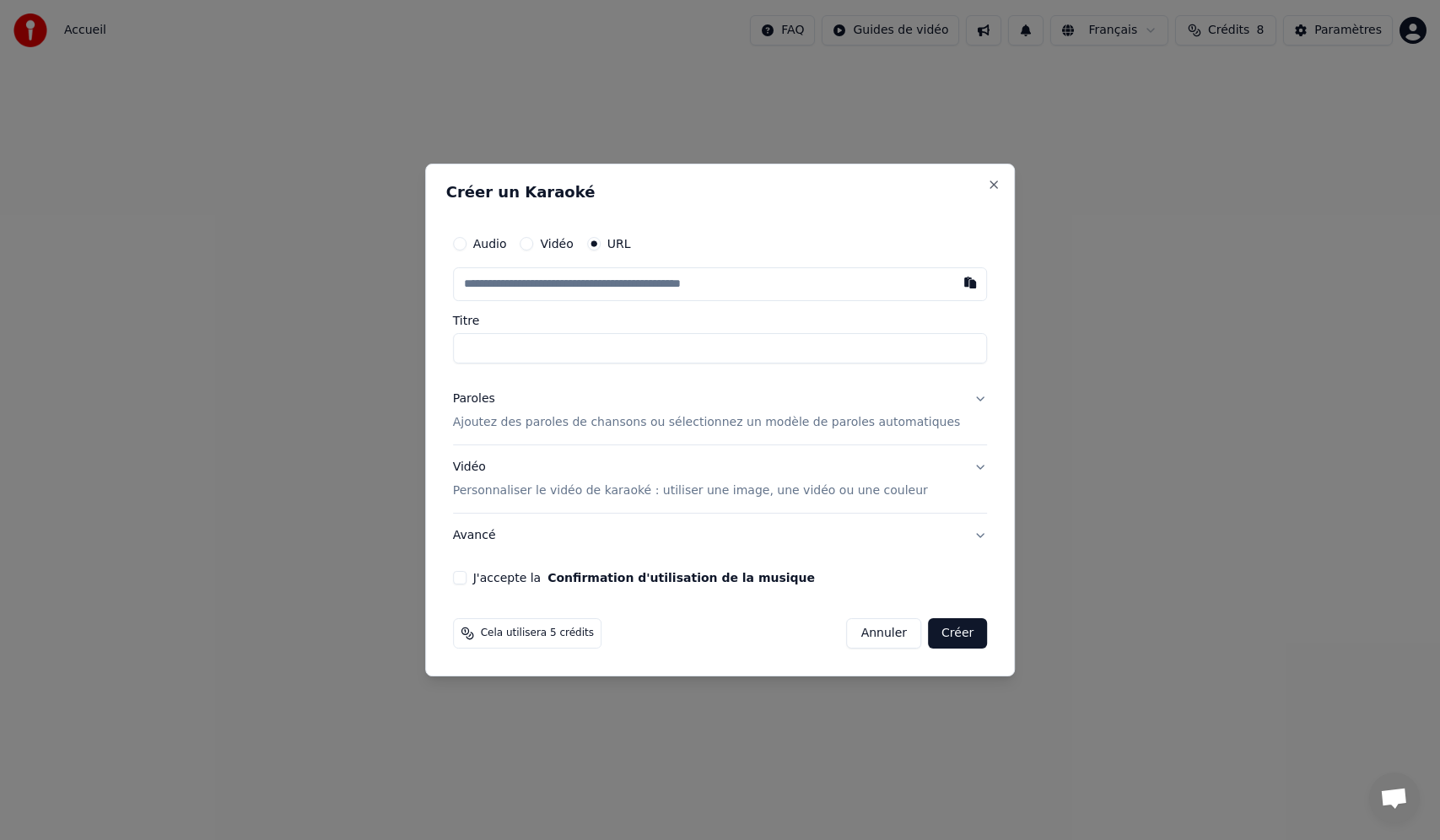  What do you see at coordinates (885, 633) in the screenshot?
I see `button: Annuler` at bounding box center [885, 633].